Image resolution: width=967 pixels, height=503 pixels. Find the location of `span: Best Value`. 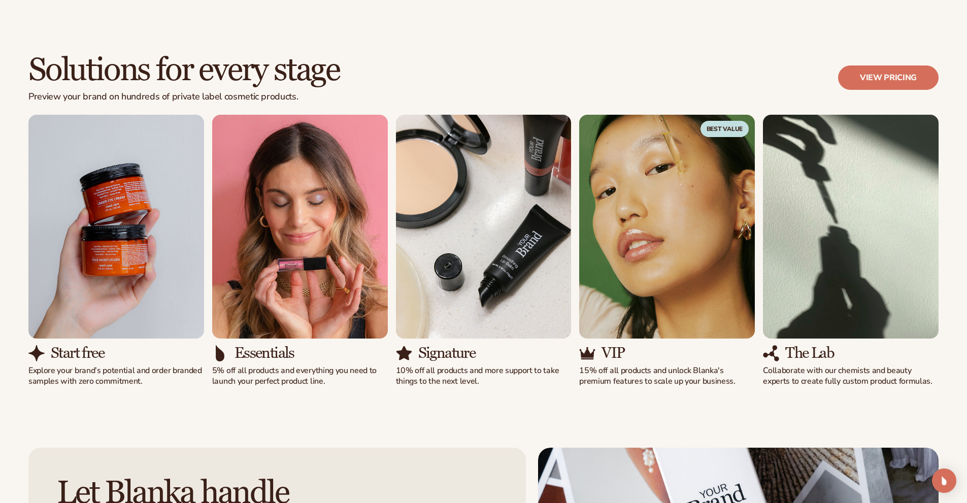

span: Best Value is located at coordinates (725, 129).